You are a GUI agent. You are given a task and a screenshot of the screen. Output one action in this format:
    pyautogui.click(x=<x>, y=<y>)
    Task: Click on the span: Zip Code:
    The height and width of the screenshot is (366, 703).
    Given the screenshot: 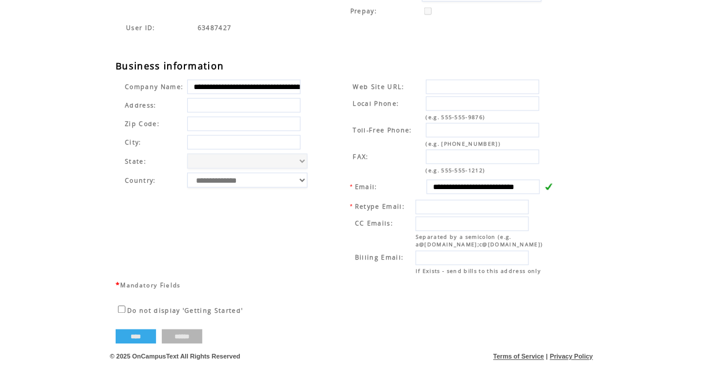 What is the action you would take?
    pyautogui.click(x=142, y=124)
    